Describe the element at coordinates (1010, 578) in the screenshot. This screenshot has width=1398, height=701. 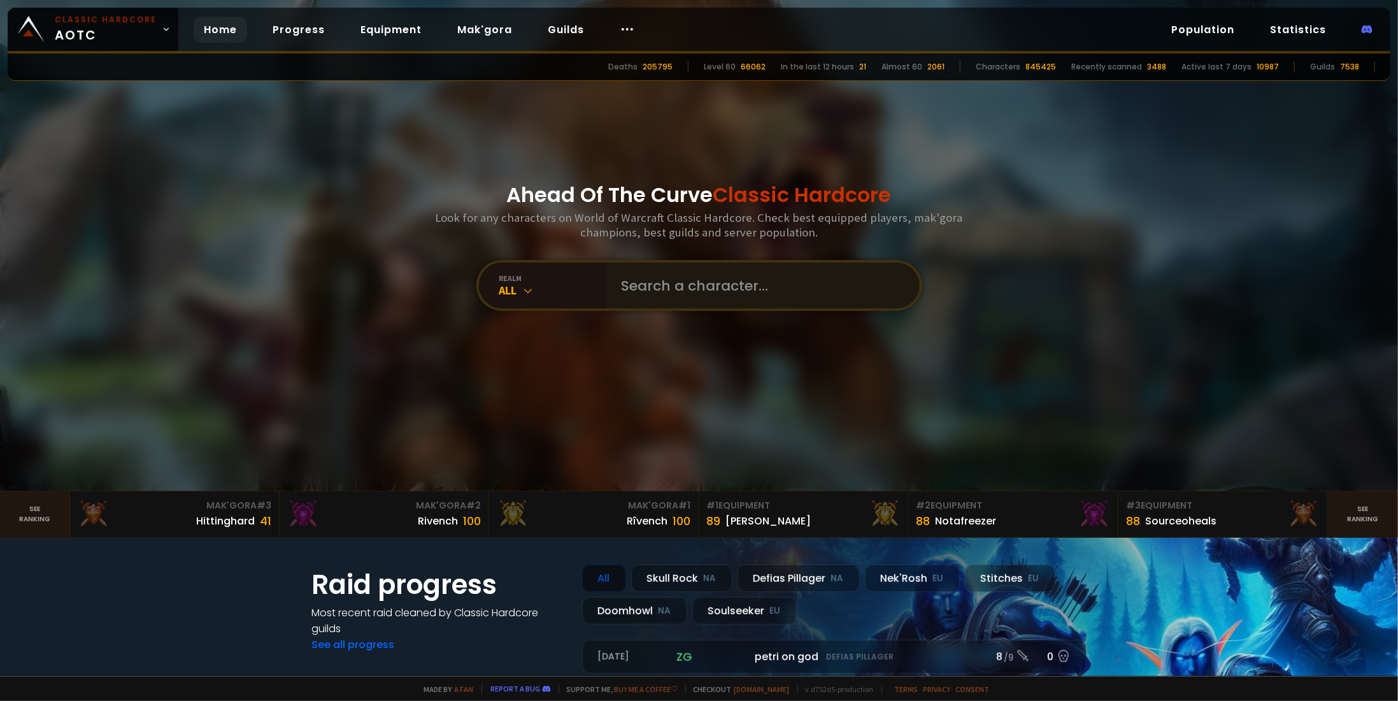
I see `div: Stitches` at that location.